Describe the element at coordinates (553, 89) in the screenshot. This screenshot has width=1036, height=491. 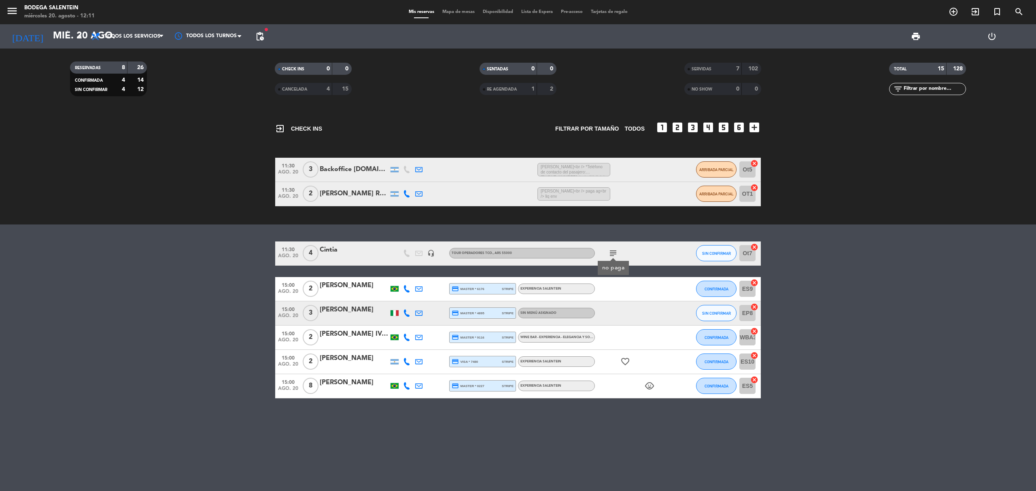
I see `strong: 2` at that location.